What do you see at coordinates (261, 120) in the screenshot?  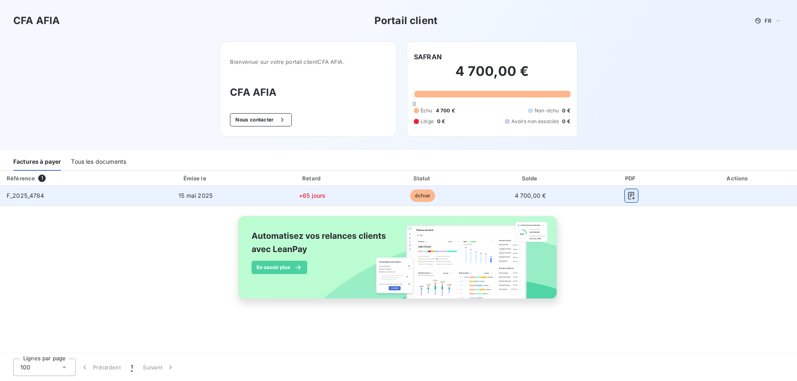 I see `button: Nous contacter` at bounding box center [261, 120].